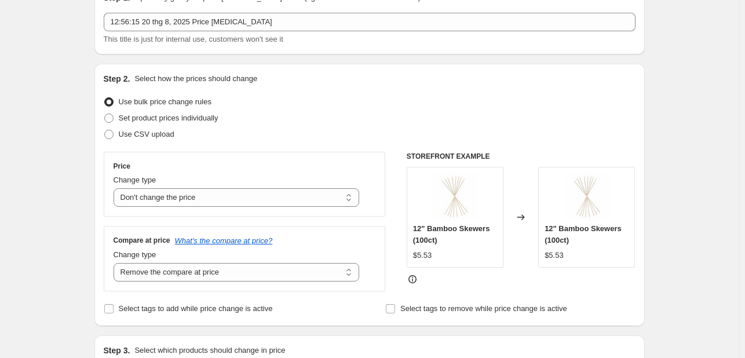 The width and height of the screenshot is (745, 358). I want to click on span: Set product prices individually, so click(169, 118).